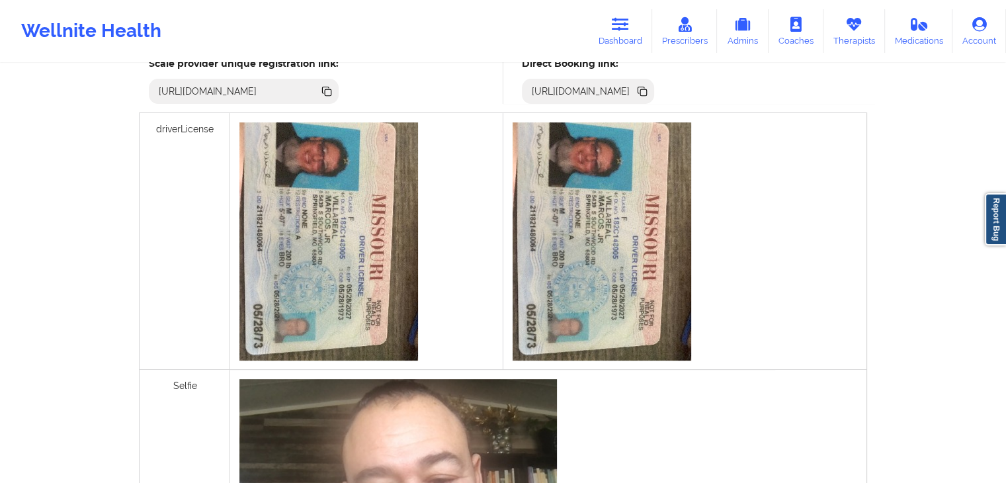 Image resolution: width=1006 pixels, height=483 pixels. I want to click on a: Account, so click(979, 31).